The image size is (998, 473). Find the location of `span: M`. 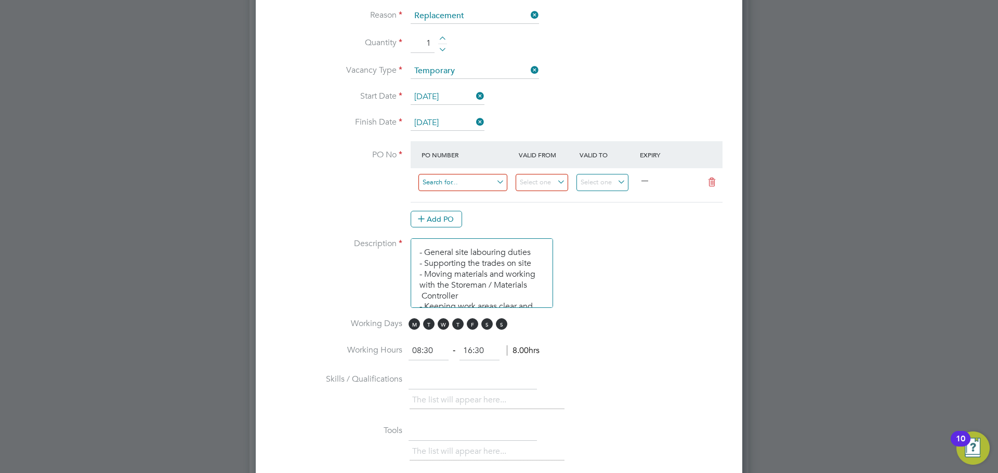

span: M is located at coordinates (414, 324).